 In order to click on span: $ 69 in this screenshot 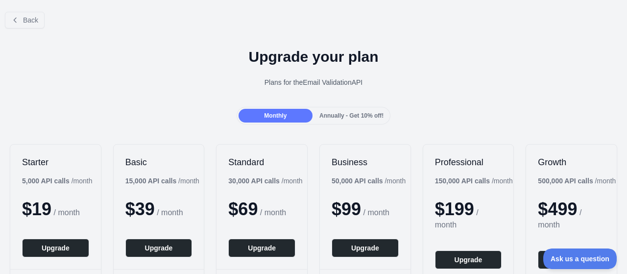, I will do `click(243, 209)`.